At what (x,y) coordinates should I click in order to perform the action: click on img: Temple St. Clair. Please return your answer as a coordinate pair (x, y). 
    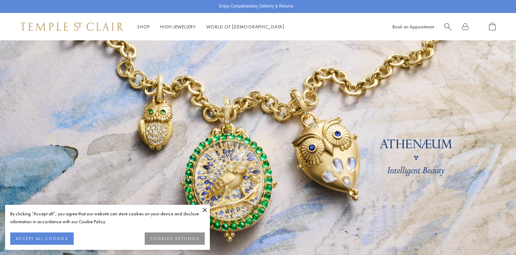
    Looking at the image, I should click on (72, 27).